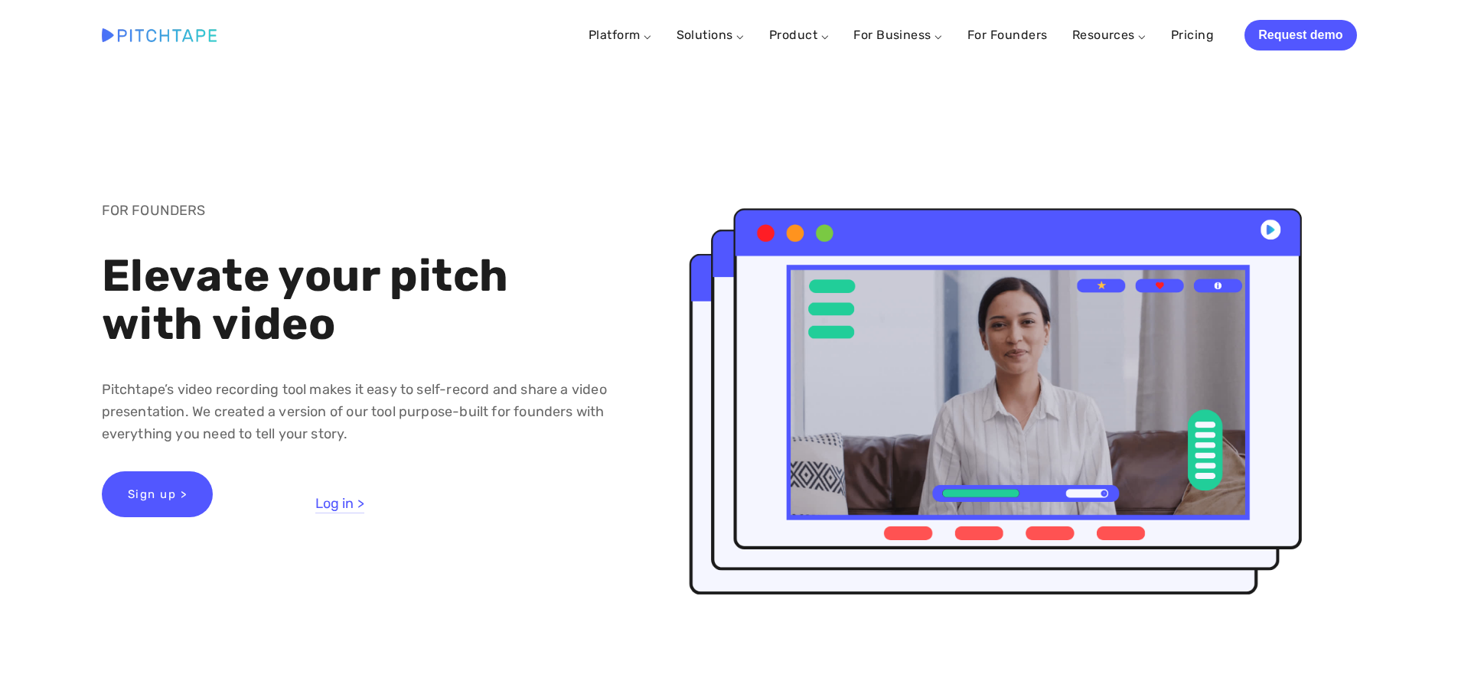 The width and height of the screenshot is (1458, 697). Describe the element at coordinates (898, 34) in the screenshot. I see `a: For Business ⌵` at that location.